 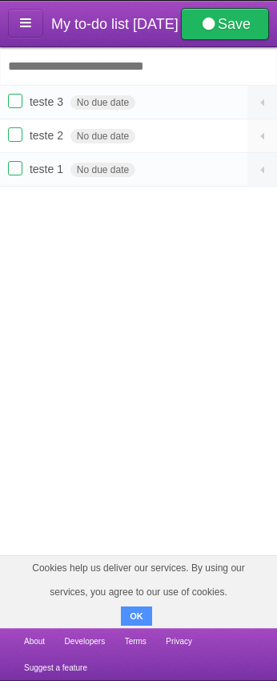 What do you see at coordinates (48, 135) in the screenshot?
I see `span: teste 2` at bounding box center [48, 135].